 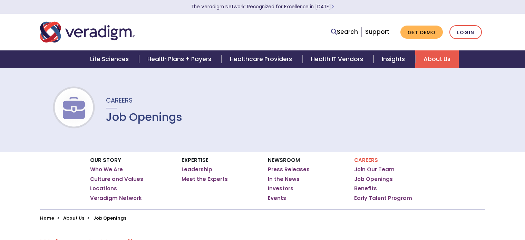 I want to click on a: Get Demo, so click(x=421, y=32).